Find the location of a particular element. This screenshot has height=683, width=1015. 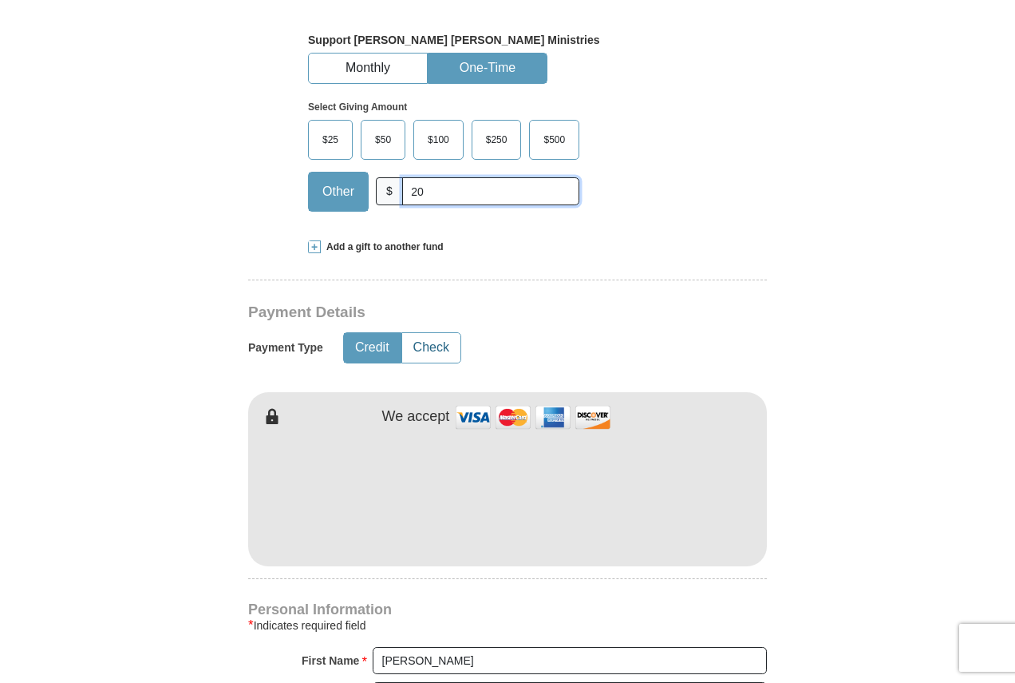

h5: Payment Type is located at coordinates (286, 347).